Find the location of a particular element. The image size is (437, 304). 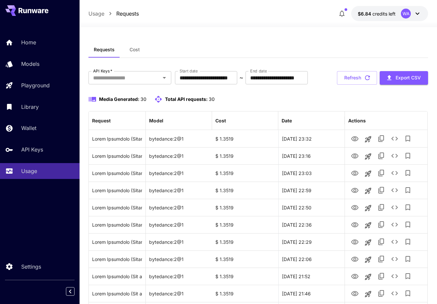

button: Refresh is located at coordinates (356, 78).